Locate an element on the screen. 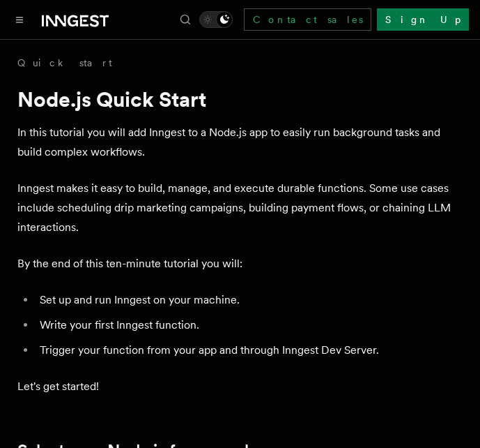  a: Quick start is located at coordinates (65, 63).